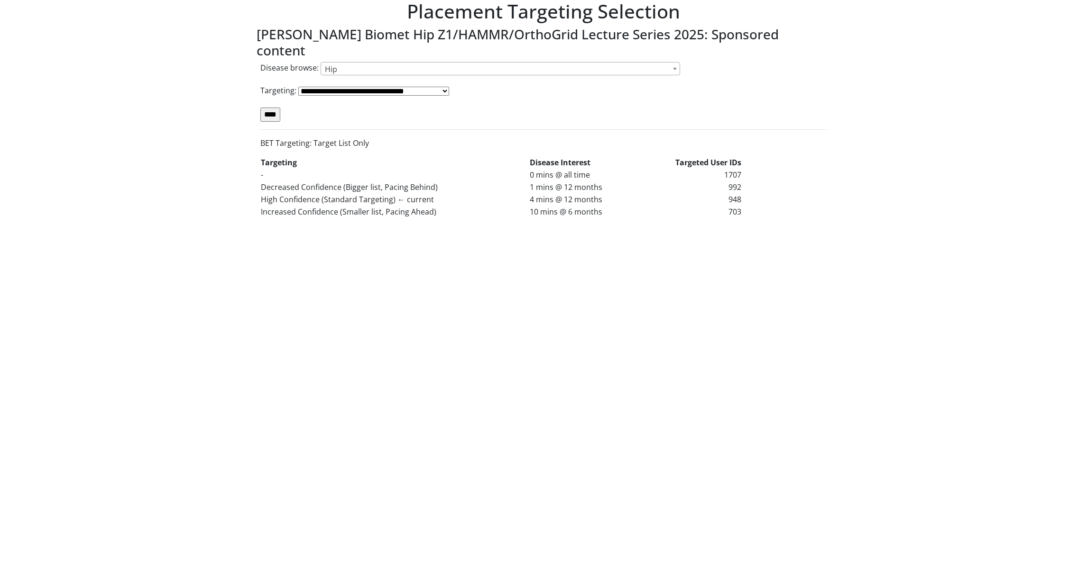 This screenshot has height=584, width=1087. I want to click on td: Increased Confidence (Smaller list, Pacing Ahead), so click(394, 212).